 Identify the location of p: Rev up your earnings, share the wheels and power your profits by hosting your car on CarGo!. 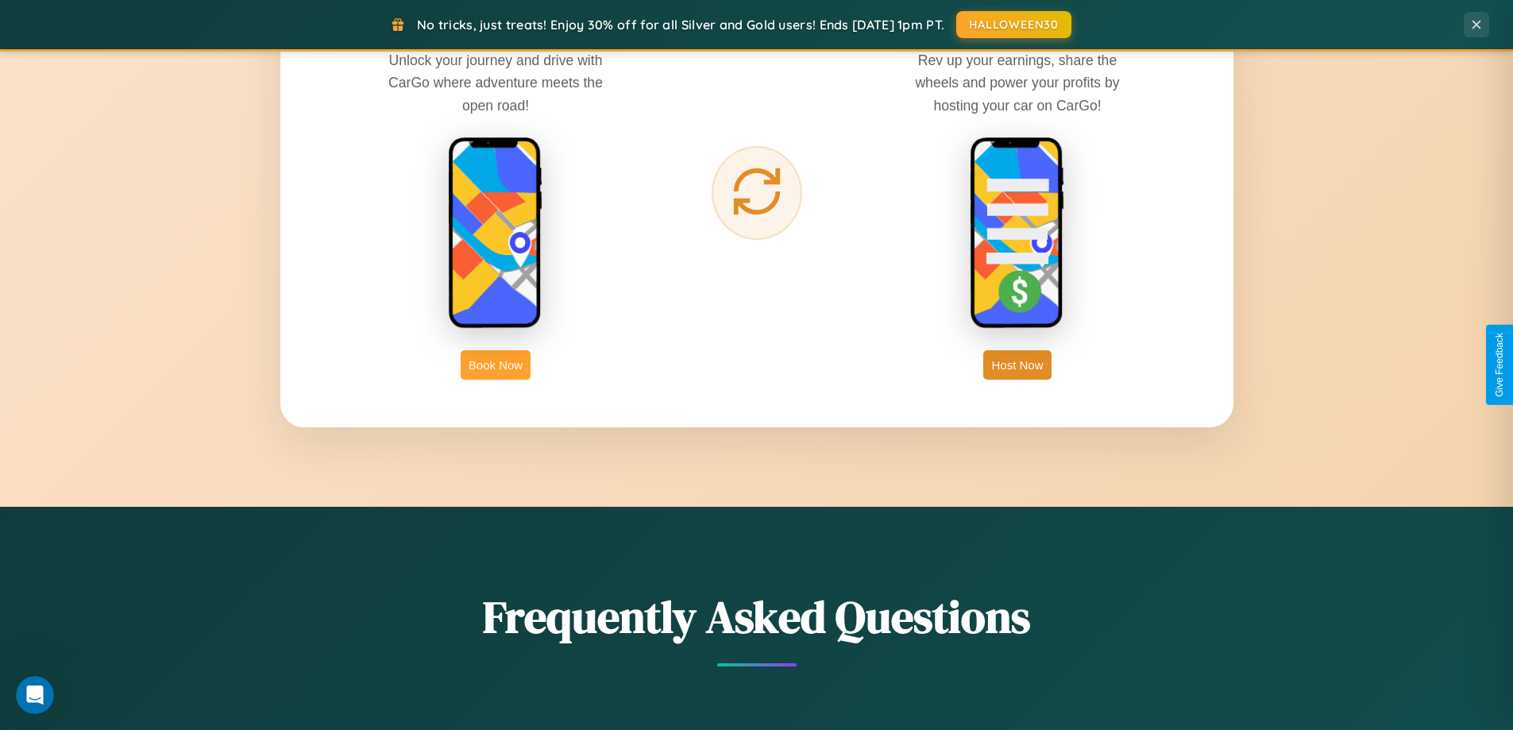
(1018, 83).